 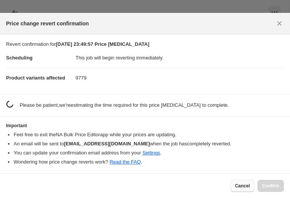 I want to click on button: Close, so click(x=280, y=24).